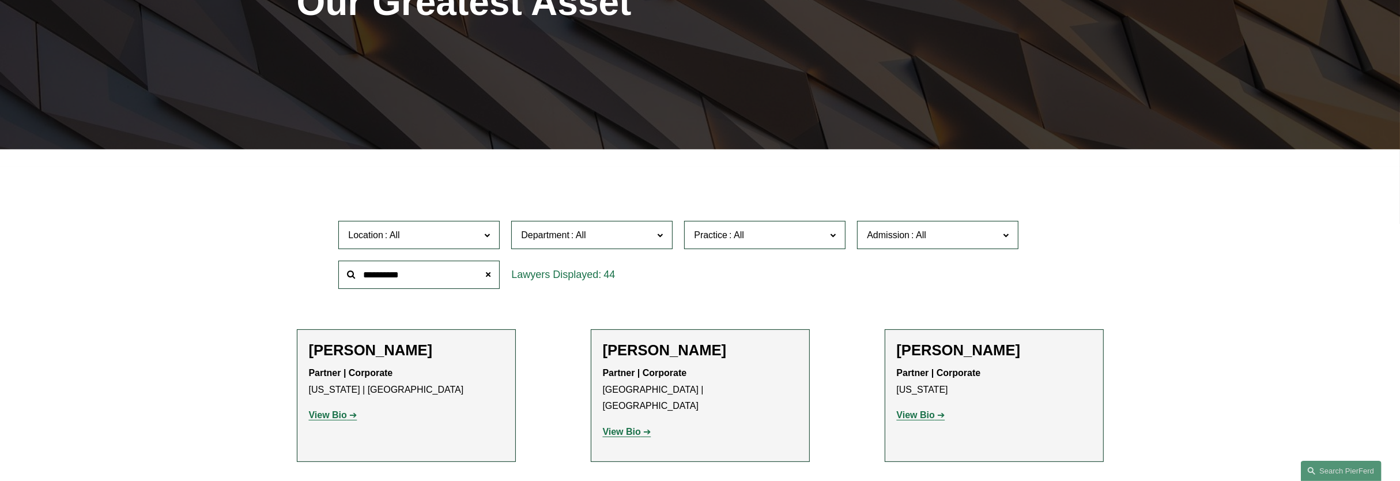 The width and height of the screenshot is (1400, 481). I want to click on span: Practice, so click(711, 235).